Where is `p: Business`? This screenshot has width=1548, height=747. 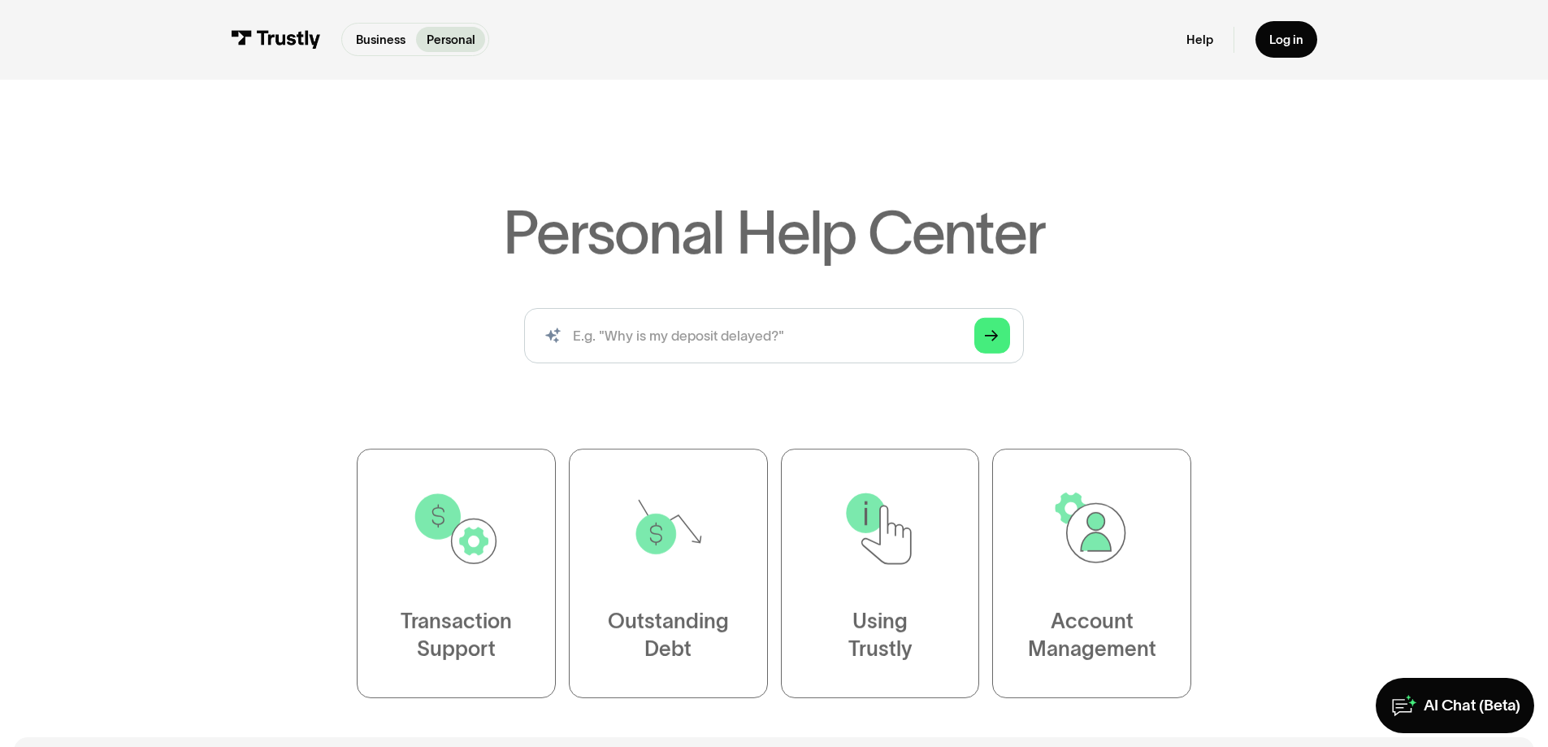 p: Business is located at coordinates (380, 40).